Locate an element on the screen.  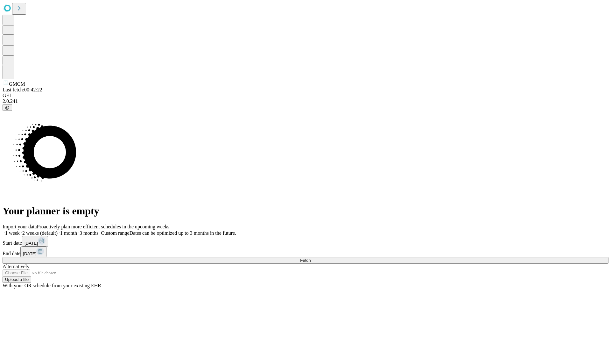
span: Last fetch: 00:42:22 is located at coordinates (22, 89).